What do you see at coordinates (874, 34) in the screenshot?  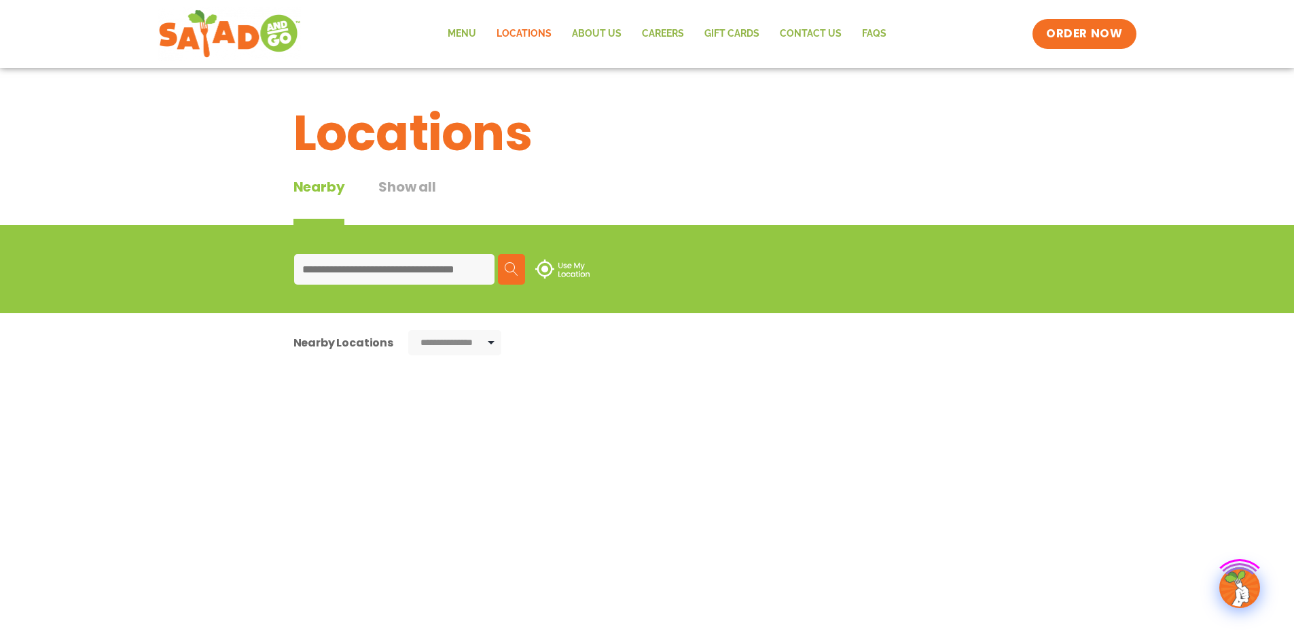 I see `a: FAQs` at bounding box center [874, 34].